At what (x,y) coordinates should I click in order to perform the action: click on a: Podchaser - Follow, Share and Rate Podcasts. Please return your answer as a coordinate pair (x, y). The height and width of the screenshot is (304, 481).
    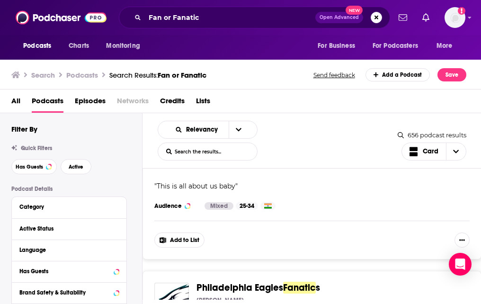
    Looking at the image, I should click on (61, 18).